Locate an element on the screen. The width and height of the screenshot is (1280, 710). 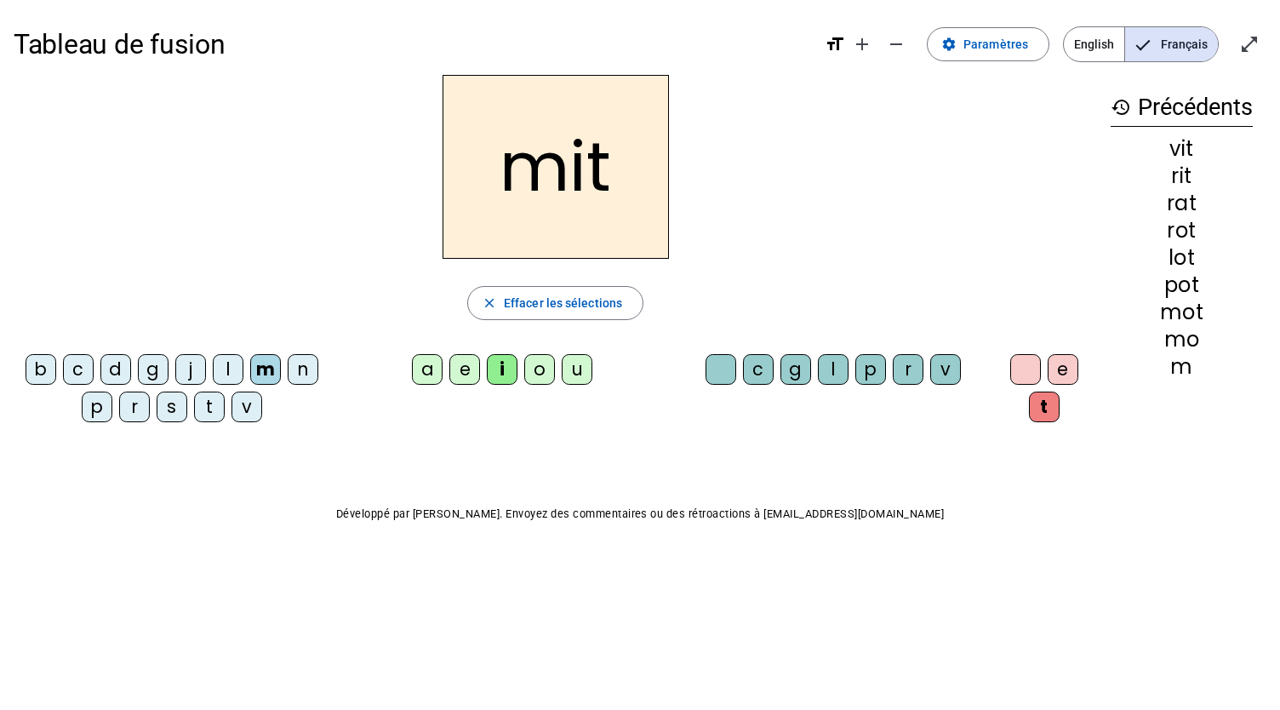
div: s is located at coordinates (172, 407).